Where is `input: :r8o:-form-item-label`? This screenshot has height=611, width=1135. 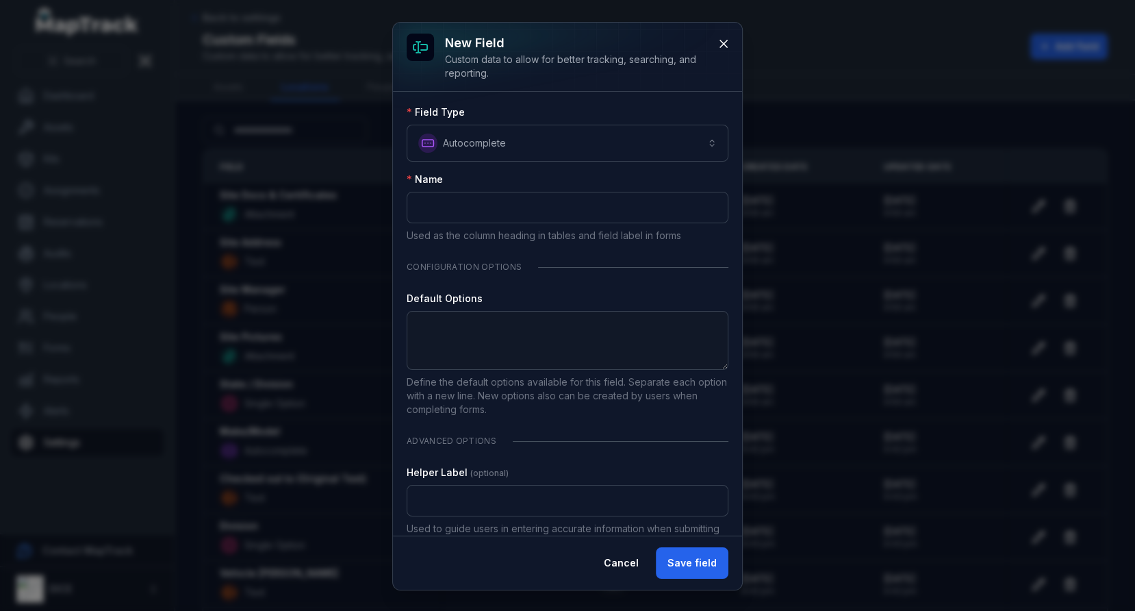
input: :r8o:-form-item-label is located at coordinates (567, 207).